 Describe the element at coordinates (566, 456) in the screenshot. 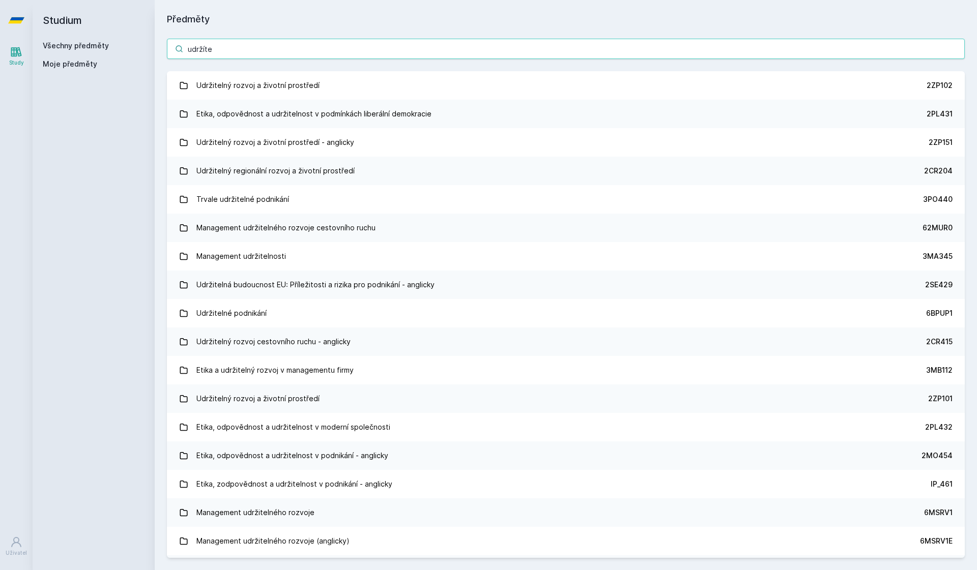

I see `a: Etika, odpovědnost a udržitelnost v podnikání - anglicky 2MO454` at that location.